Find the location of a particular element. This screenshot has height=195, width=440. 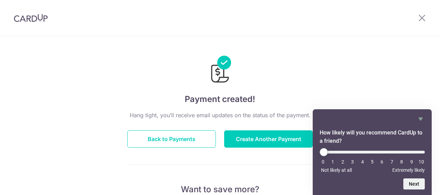

li: 2 is located at coordinates (343, 162).